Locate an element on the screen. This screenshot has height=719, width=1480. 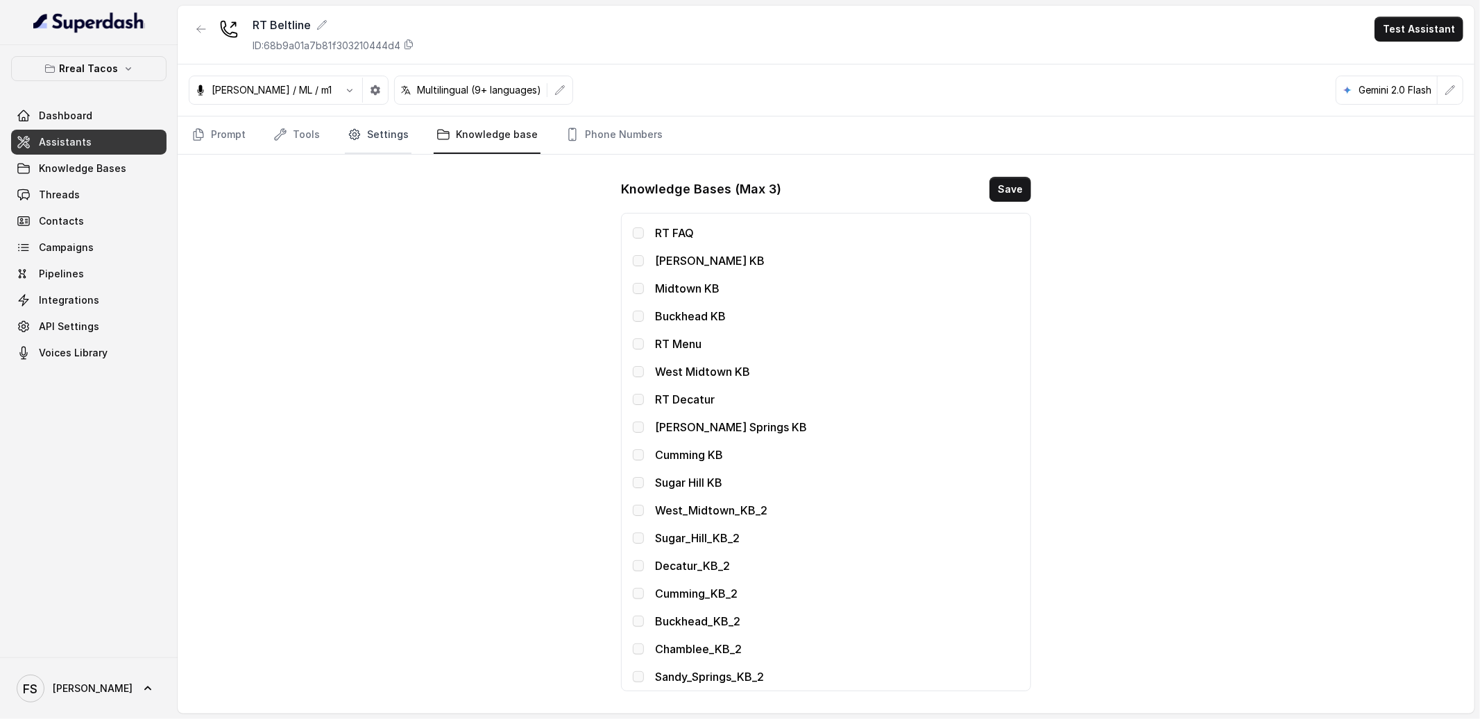
div: RT Beltline is located at coordinates (333, 25).